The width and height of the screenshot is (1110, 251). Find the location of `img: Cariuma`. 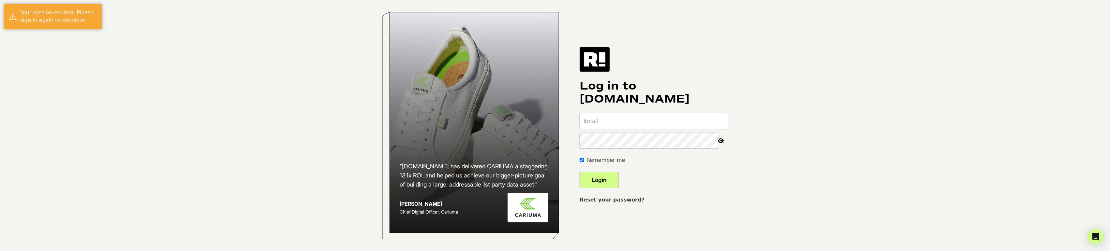

img: Cariuma is located at coordinates (528, 208).